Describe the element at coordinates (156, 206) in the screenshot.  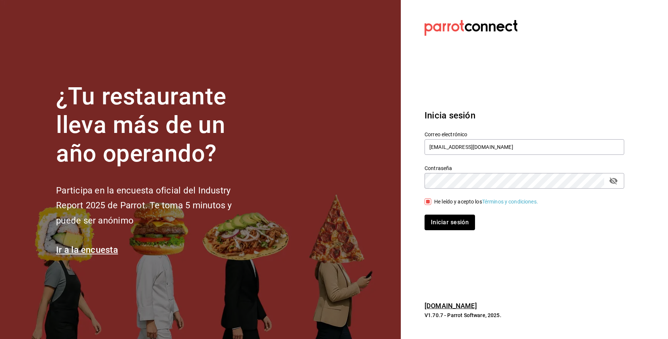
I see `h2: Participa en la encuesta oficial del Industry Report 2025 de Parrot. Te toma 5 minutos y puede se...` at that location.